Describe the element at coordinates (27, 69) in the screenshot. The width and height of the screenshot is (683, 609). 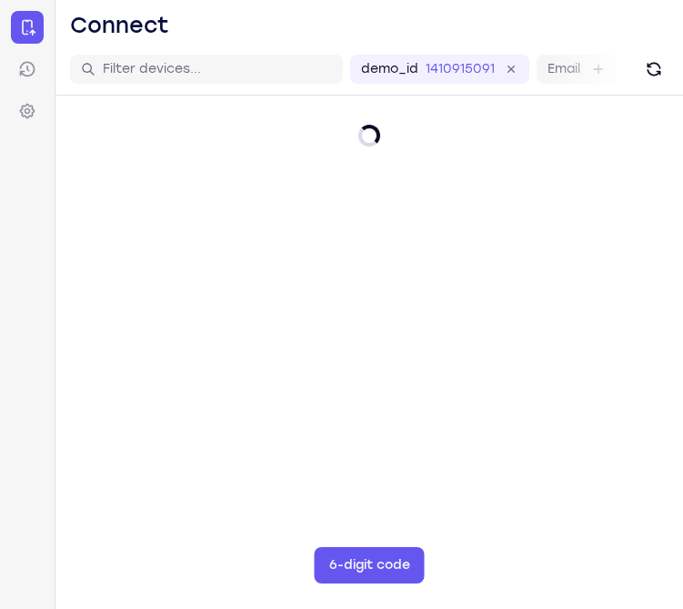
I see `a: Sessions` at that location.